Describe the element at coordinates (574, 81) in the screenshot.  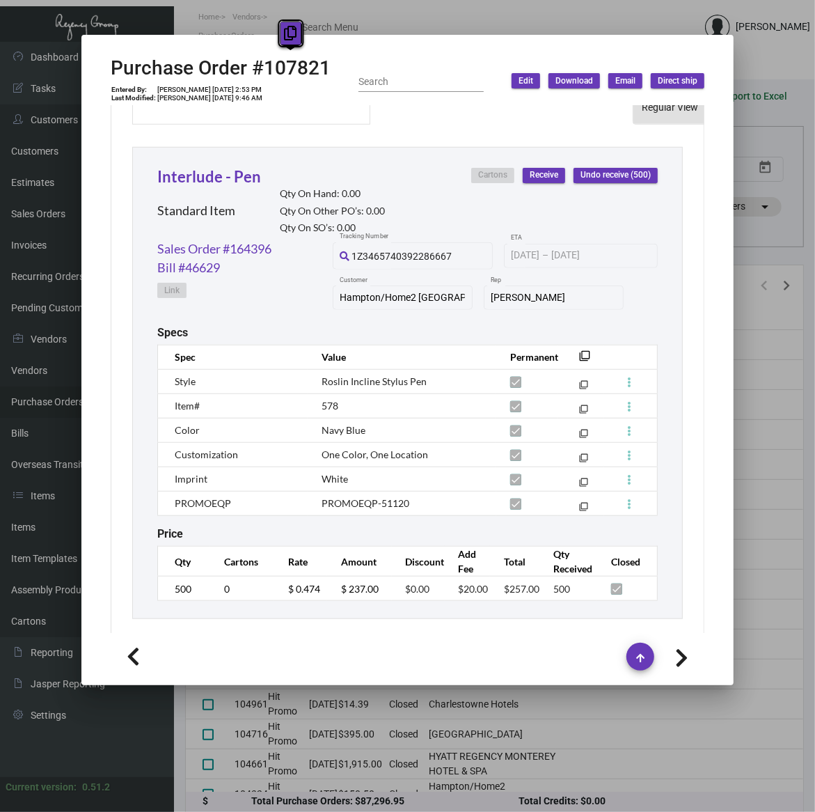
I see `button: Download` at that location.